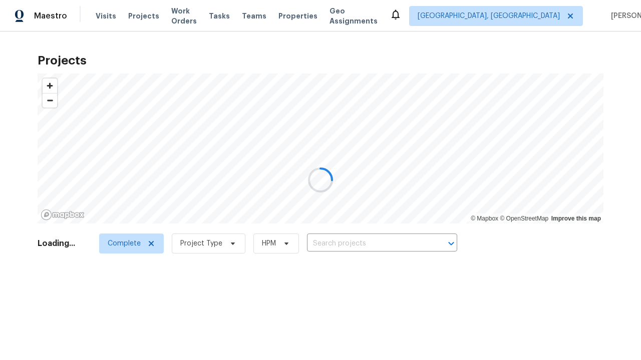 The image size is (641, 360). Describe the element at coordinates (50, 100) in the screenshot. I see `button: Zoom out` at that location.